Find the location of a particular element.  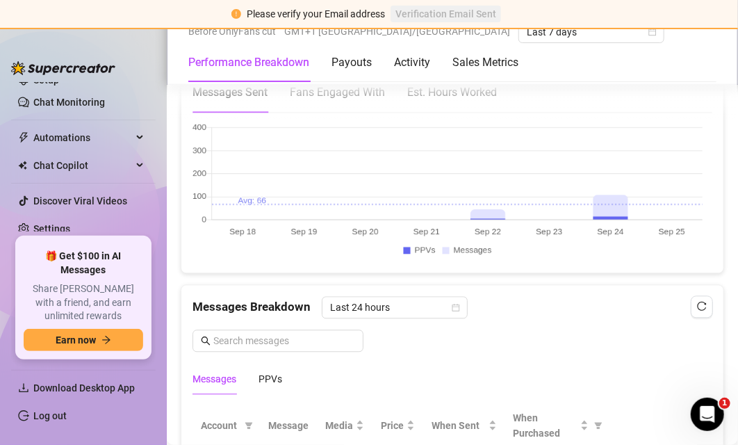

span: reload is located at coordinates (702, 306).